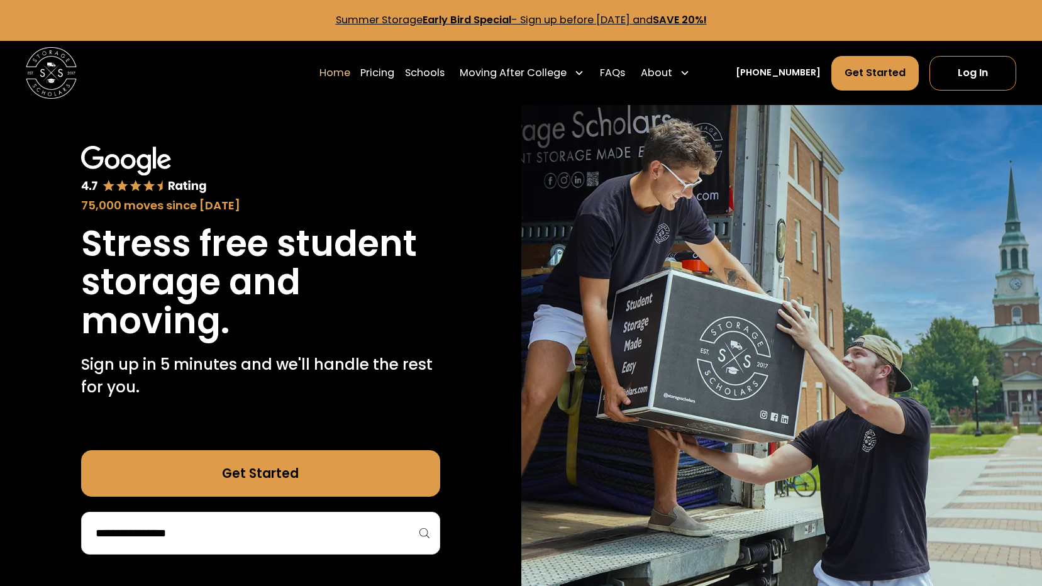  I want to click on p: Sign up in 5 minutes and we'll handle the rest for you., so click(260, 376).